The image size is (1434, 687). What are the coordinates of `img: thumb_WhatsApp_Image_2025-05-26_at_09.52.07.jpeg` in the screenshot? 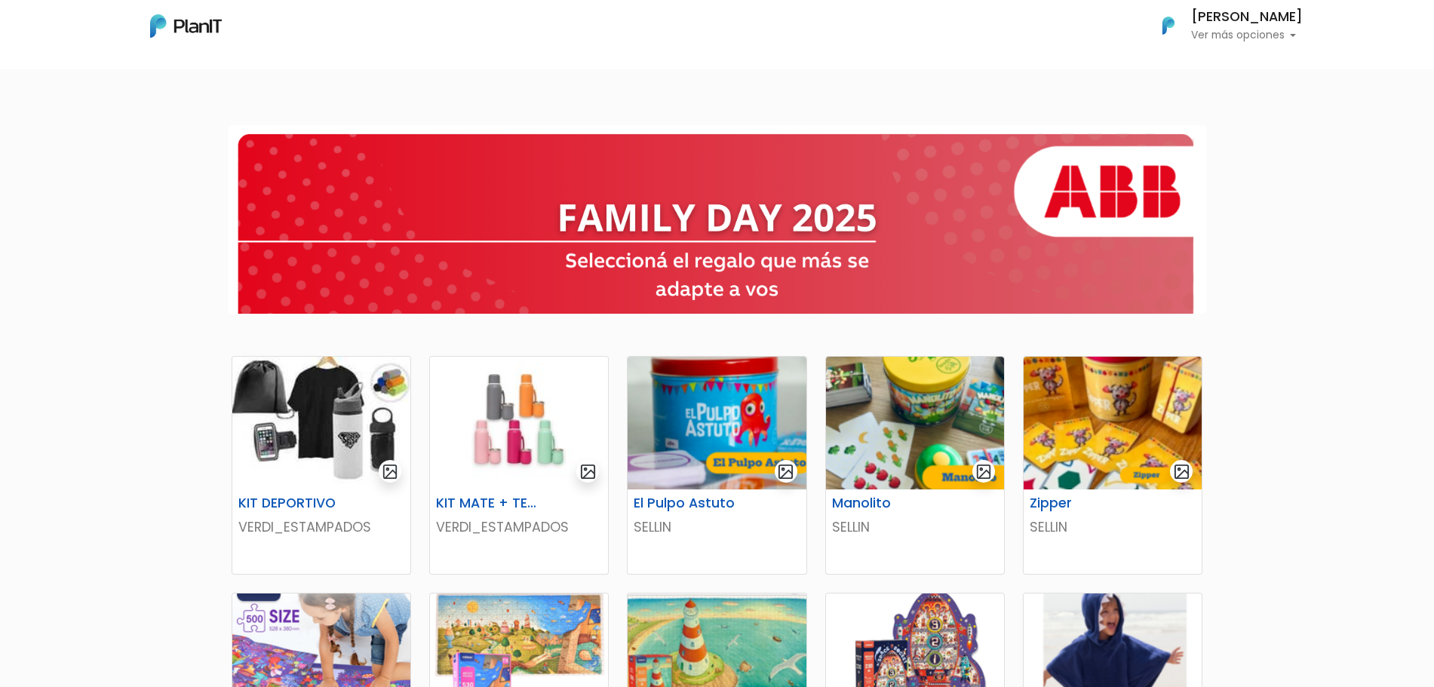 It's located at (321, 423).